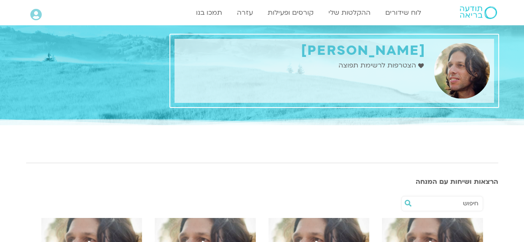  I want to click on a: ההקלטות שלי, so click(349, 13).